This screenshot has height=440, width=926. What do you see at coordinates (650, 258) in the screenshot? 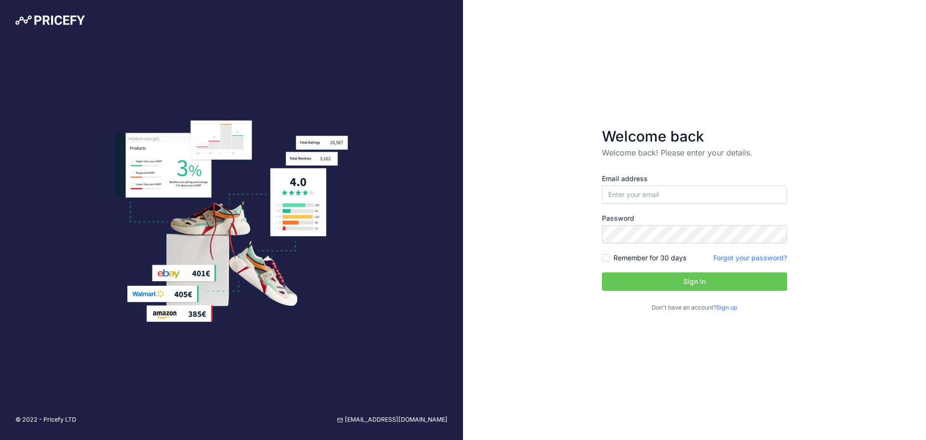
I see `label: Remember for 30 days` at bounding box center [650, 258].